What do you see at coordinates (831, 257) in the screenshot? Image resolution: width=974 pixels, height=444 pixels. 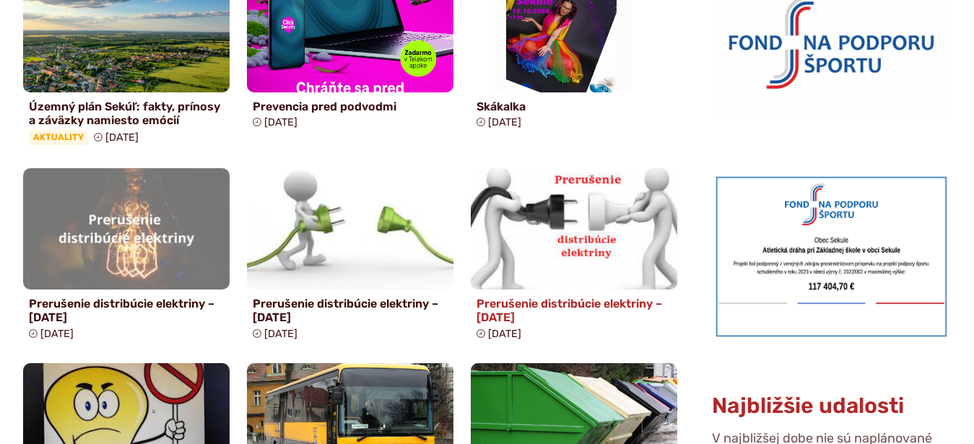 I see `img: draha.png` at bounding box center [831, 257].